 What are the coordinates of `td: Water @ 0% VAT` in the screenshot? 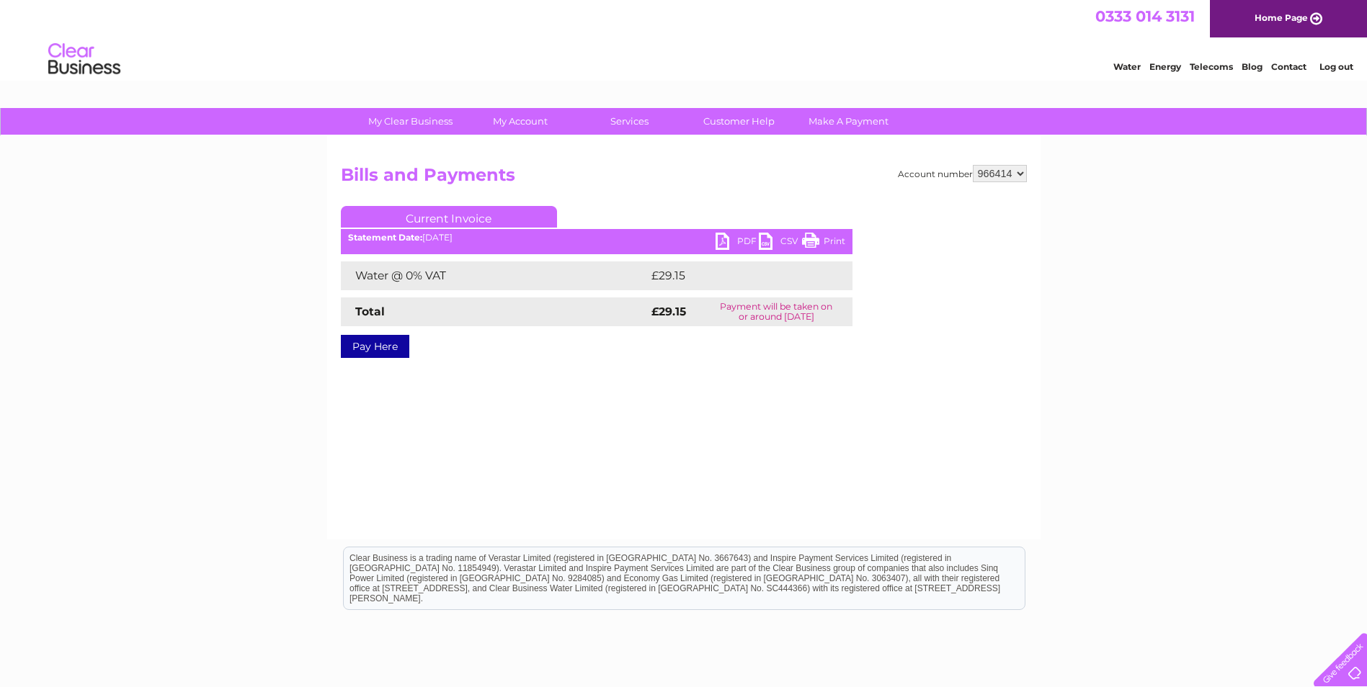 It's located at (494, 276).